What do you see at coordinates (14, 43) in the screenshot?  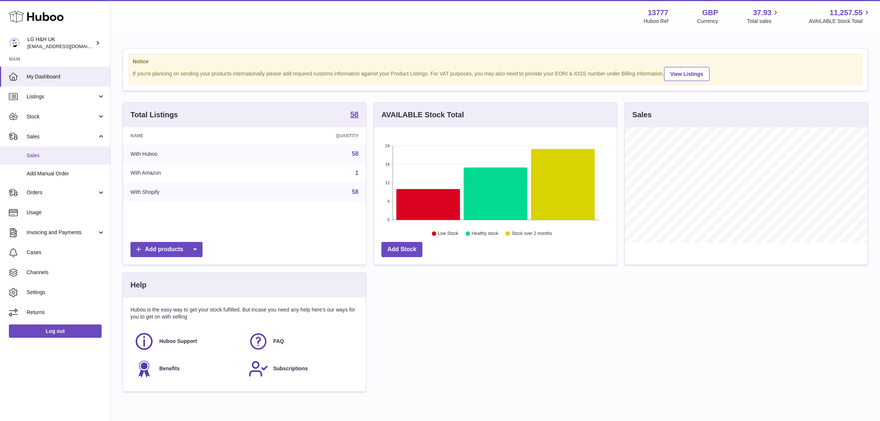 I see `img: veechen@lghnh.co.uk` at bounding box center [14, 43].